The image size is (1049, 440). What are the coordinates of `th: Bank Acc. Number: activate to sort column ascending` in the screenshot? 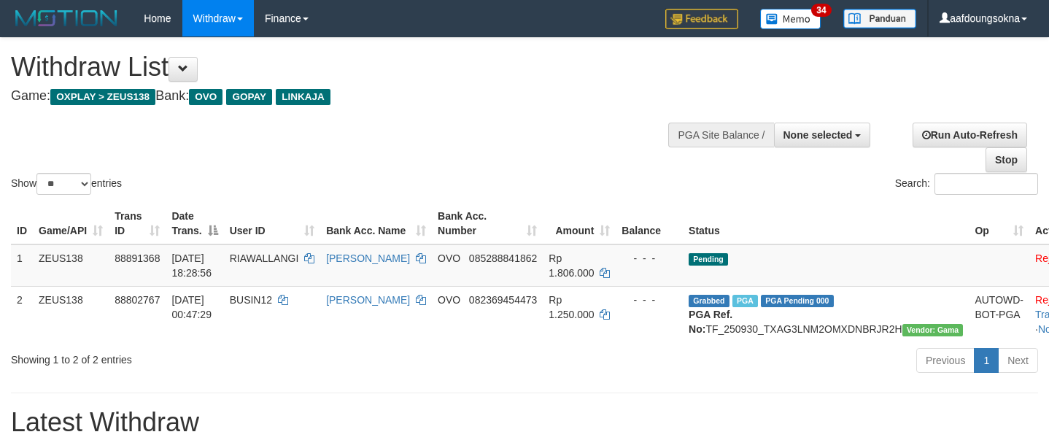 It's located at (487, 223).